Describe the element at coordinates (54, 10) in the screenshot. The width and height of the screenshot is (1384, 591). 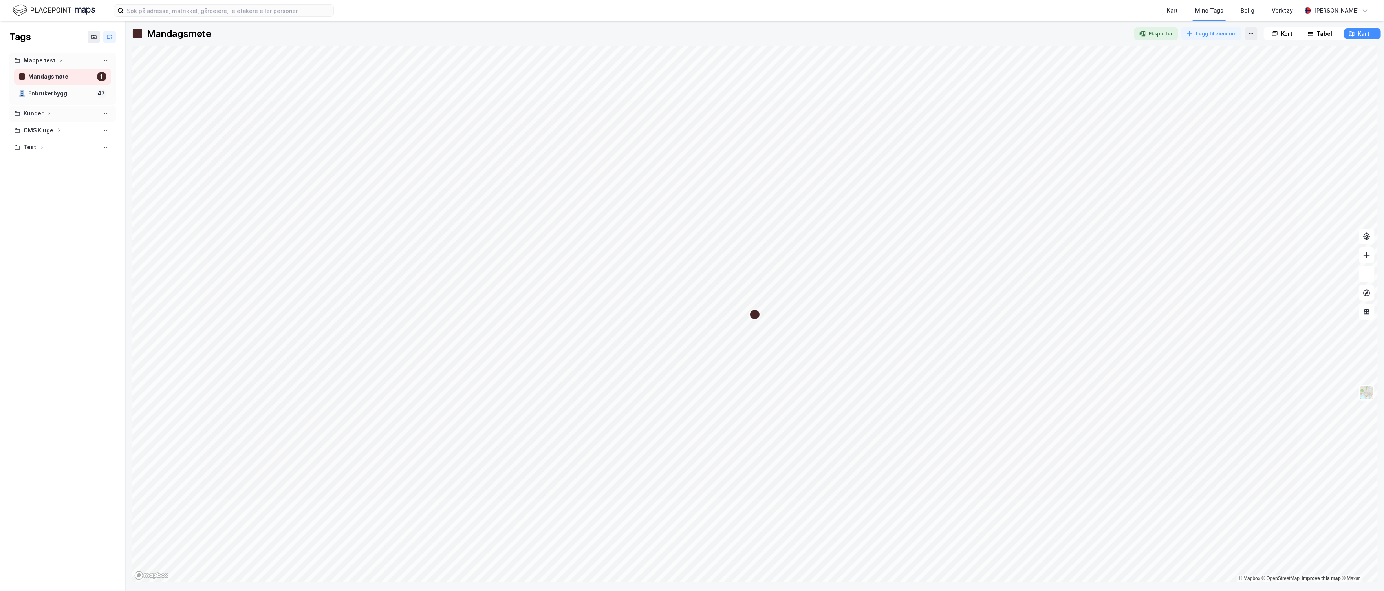
I see `img: logo.f888ab2527a4732fd821a326f86c7f29.svg` at that location.